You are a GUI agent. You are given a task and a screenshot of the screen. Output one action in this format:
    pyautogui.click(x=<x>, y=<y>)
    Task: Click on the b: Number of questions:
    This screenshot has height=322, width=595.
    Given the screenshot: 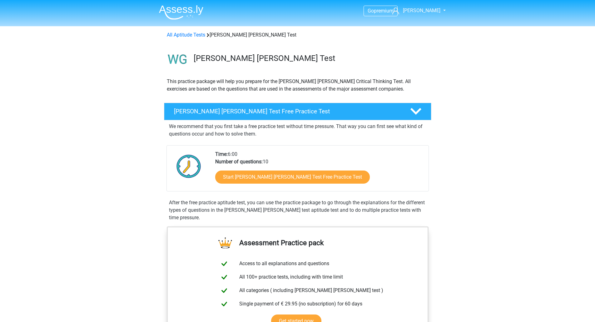 What is the action you would take?
    pyautogui.click(x=239, y=162)
    